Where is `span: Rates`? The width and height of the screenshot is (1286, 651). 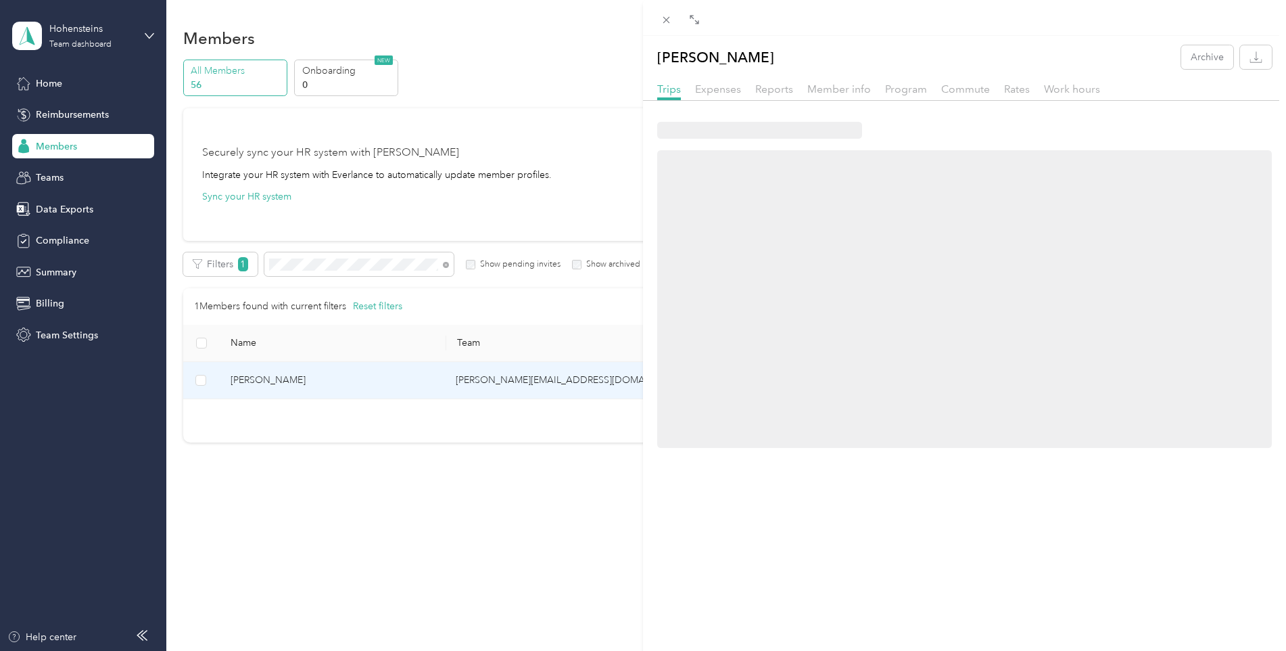 span: Rates is located at coordinates (1017, 89).